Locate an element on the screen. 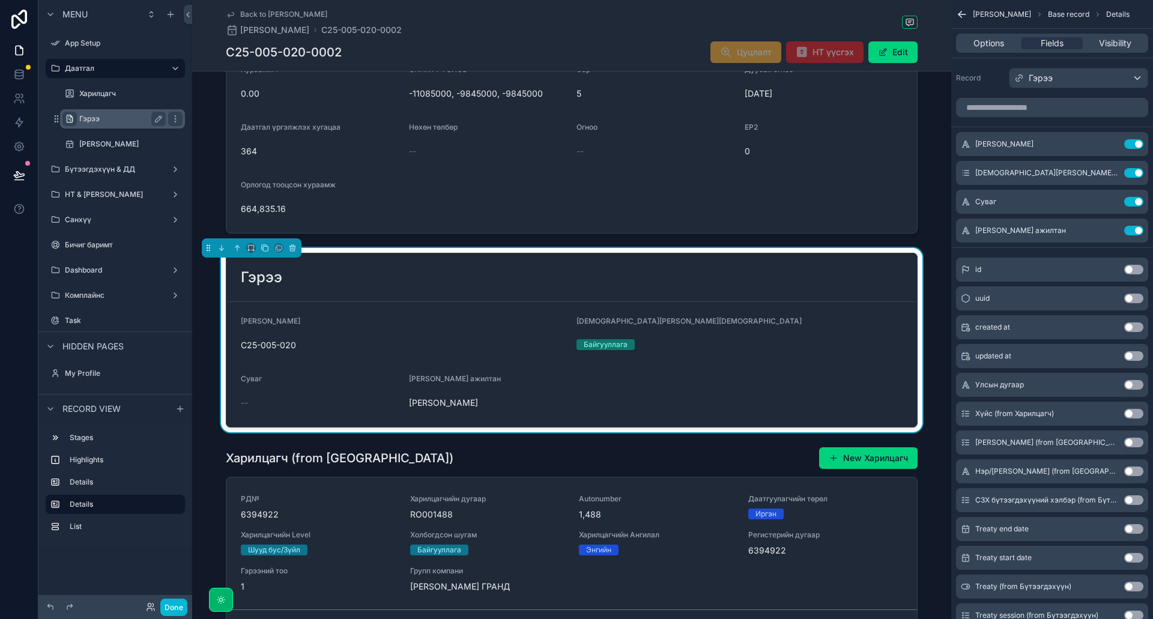  a: Санхүү is located at coordinates (115, 220).